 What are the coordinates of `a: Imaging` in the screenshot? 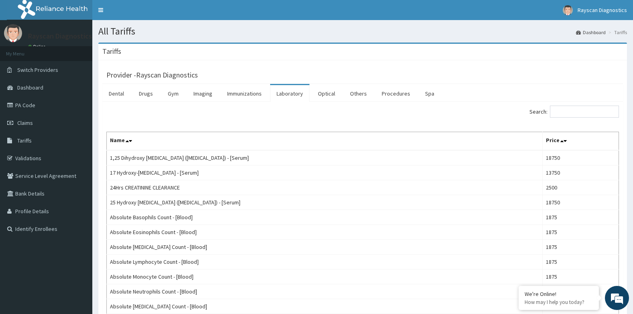 It's located at (203, 94).